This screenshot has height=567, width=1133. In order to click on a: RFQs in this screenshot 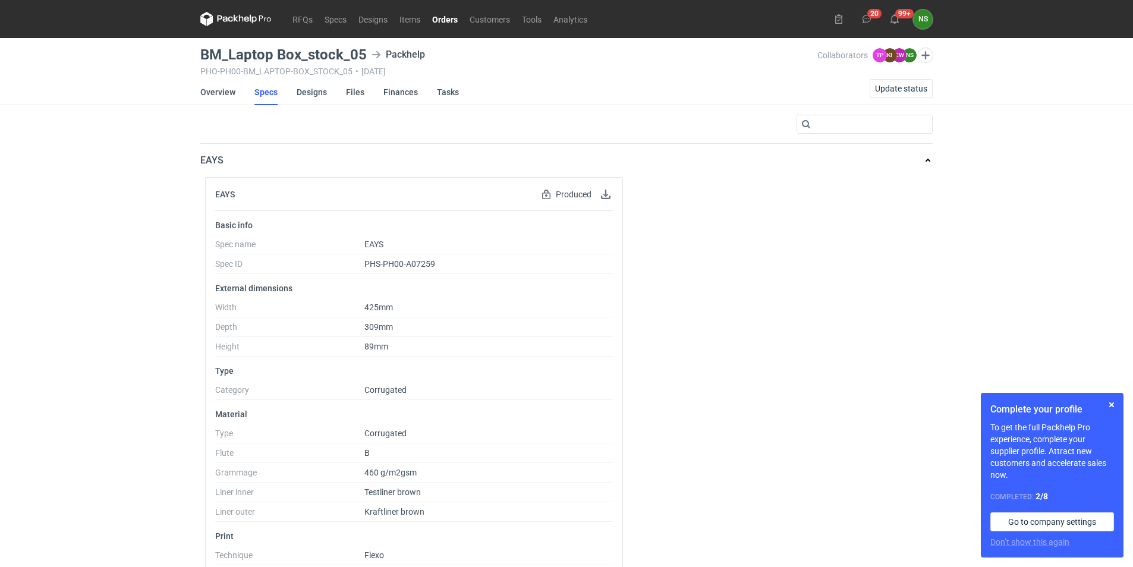, I will do `click(303, 19)`.